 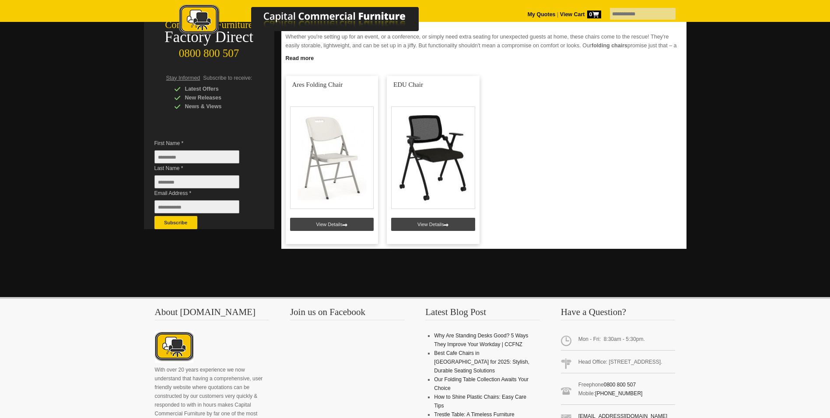 What do you see at coordinates (216, 106) in the screenshot?
I see `div: News & Views` at bounding box center [216, 106].